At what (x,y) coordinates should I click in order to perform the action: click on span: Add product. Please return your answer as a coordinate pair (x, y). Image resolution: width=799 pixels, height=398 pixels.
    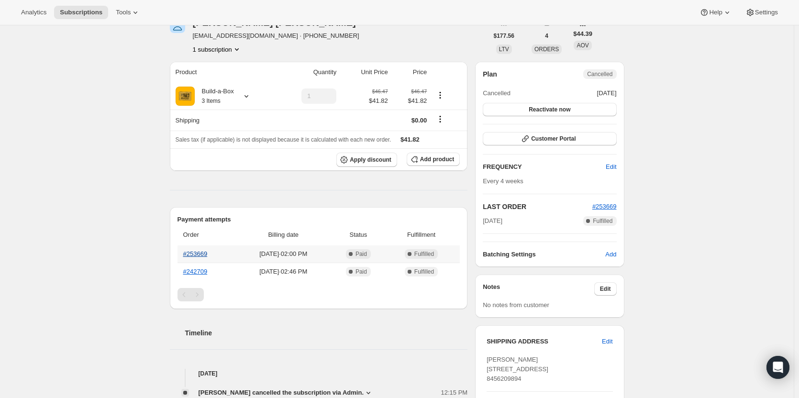
    Looking at the image, I should click on (437, 159).